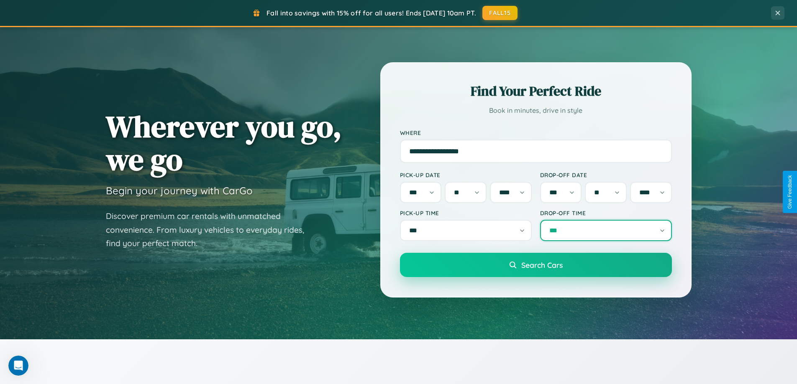  What do you see at coordinates (789, 192) in the screenshot?
I see `div: Give Feedback` at bounding box center [789, 192].